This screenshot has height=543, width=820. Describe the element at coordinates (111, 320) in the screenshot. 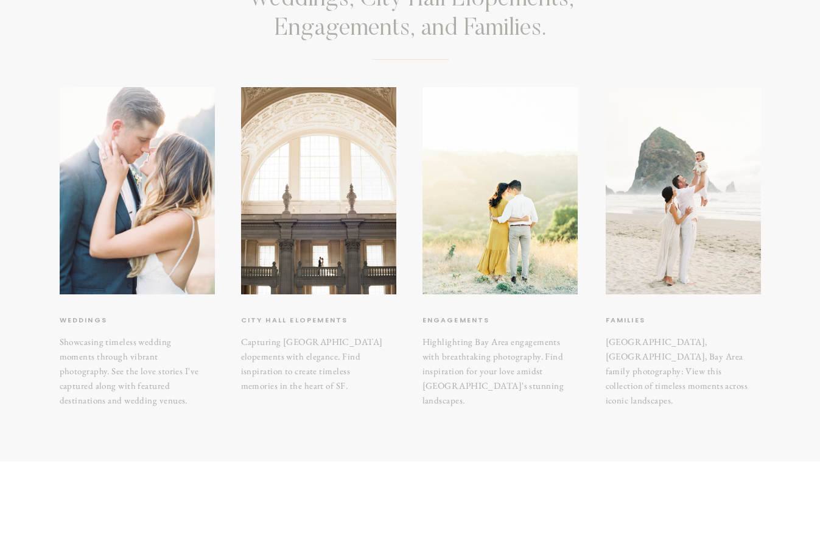

I see `a: weddings` at that location.